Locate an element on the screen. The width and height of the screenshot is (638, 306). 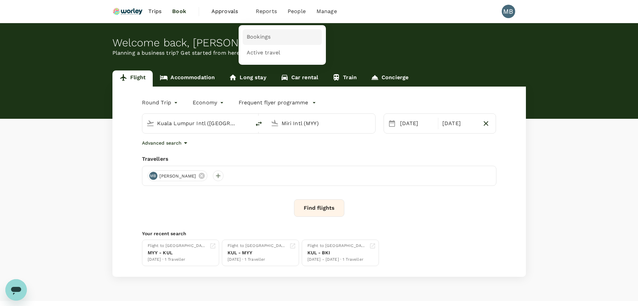
span: Manage is located at coordinates (327, 11).